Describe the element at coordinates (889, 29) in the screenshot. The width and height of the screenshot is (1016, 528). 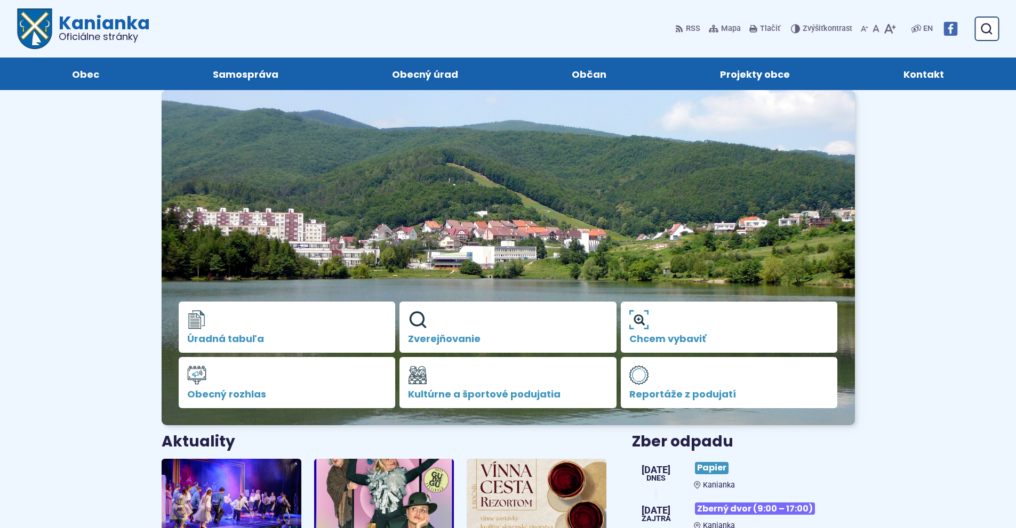
I see `button: Zväčšiť veľkosť písma` at that location.